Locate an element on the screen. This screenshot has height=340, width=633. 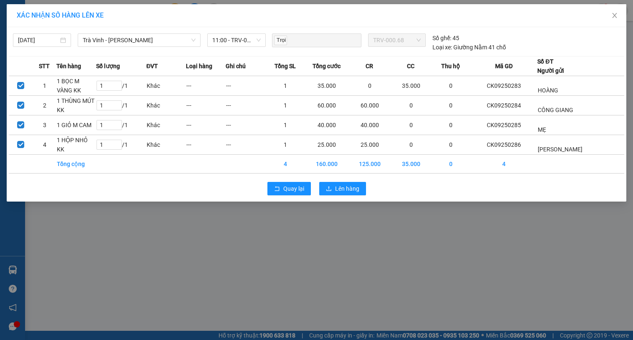
div: Giường Nằm 41 chỗ is located at coordinates (469, 47).